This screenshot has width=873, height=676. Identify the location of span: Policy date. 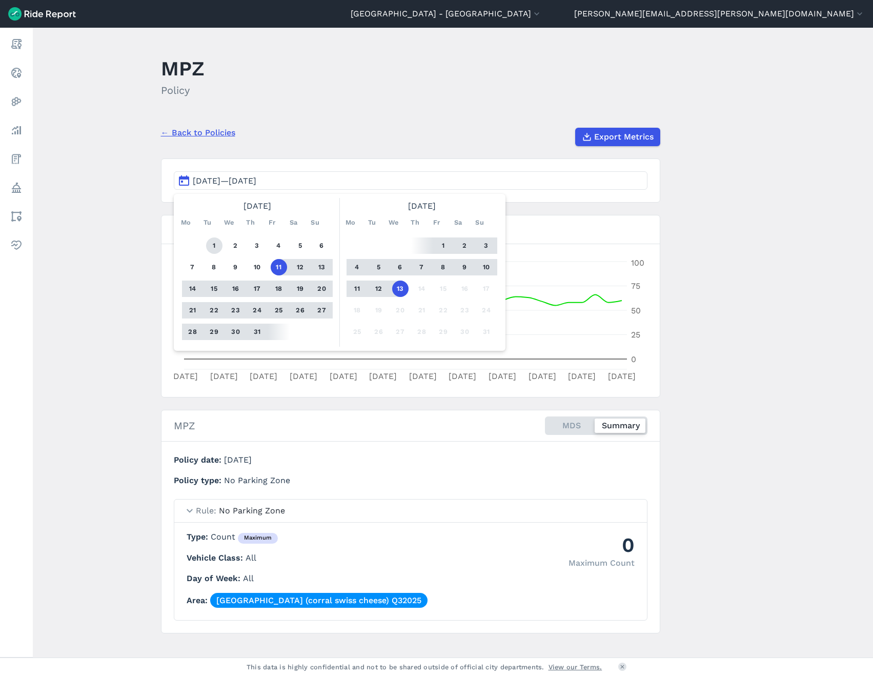
(199, 459).